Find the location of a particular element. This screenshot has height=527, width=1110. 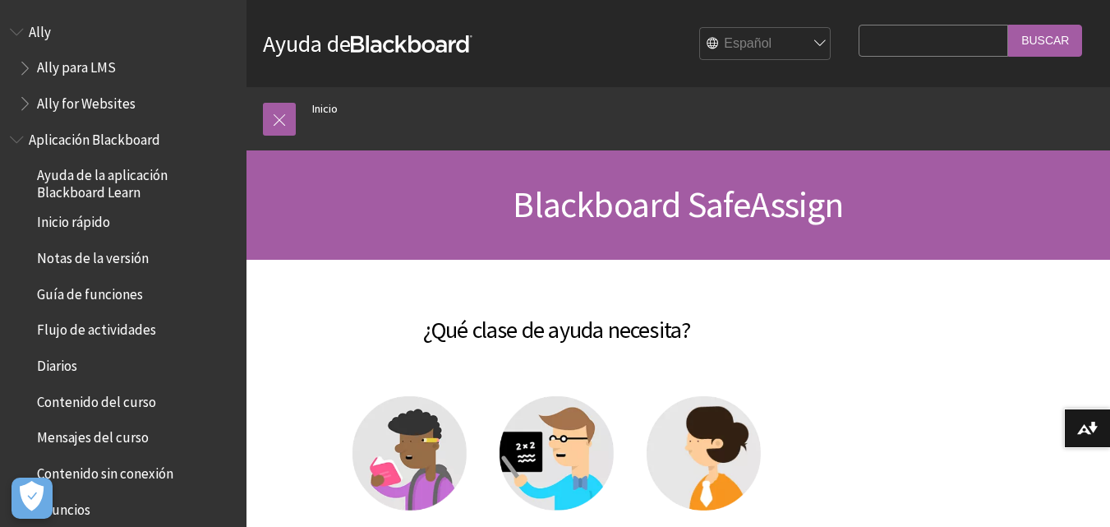

span: Diarios is located at coordinates (57, 362).